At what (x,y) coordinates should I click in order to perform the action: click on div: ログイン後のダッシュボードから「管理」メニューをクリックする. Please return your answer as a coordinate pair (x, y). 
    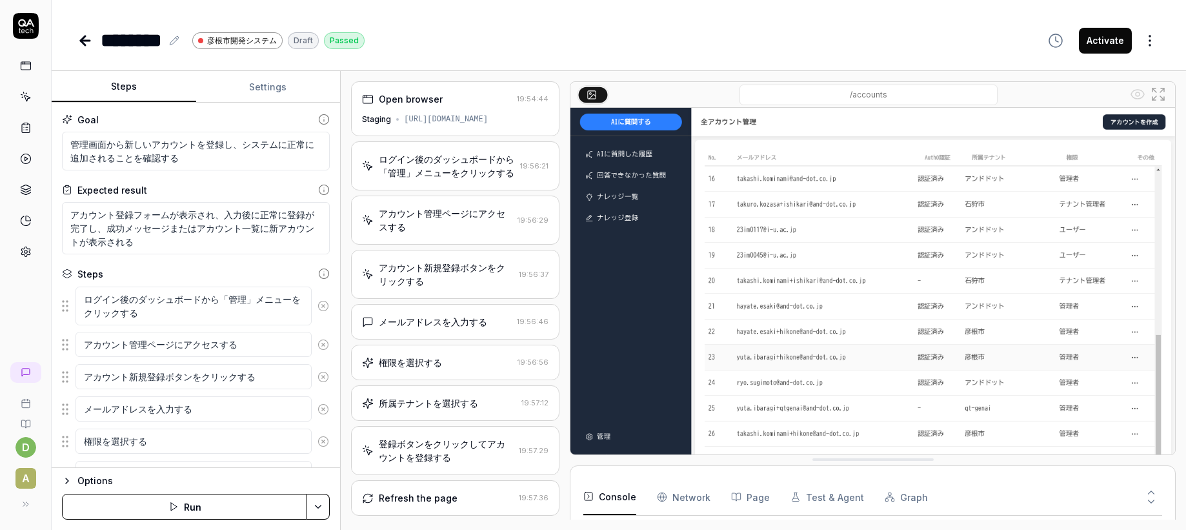
    Looking at the image, I should click on (447, 166).